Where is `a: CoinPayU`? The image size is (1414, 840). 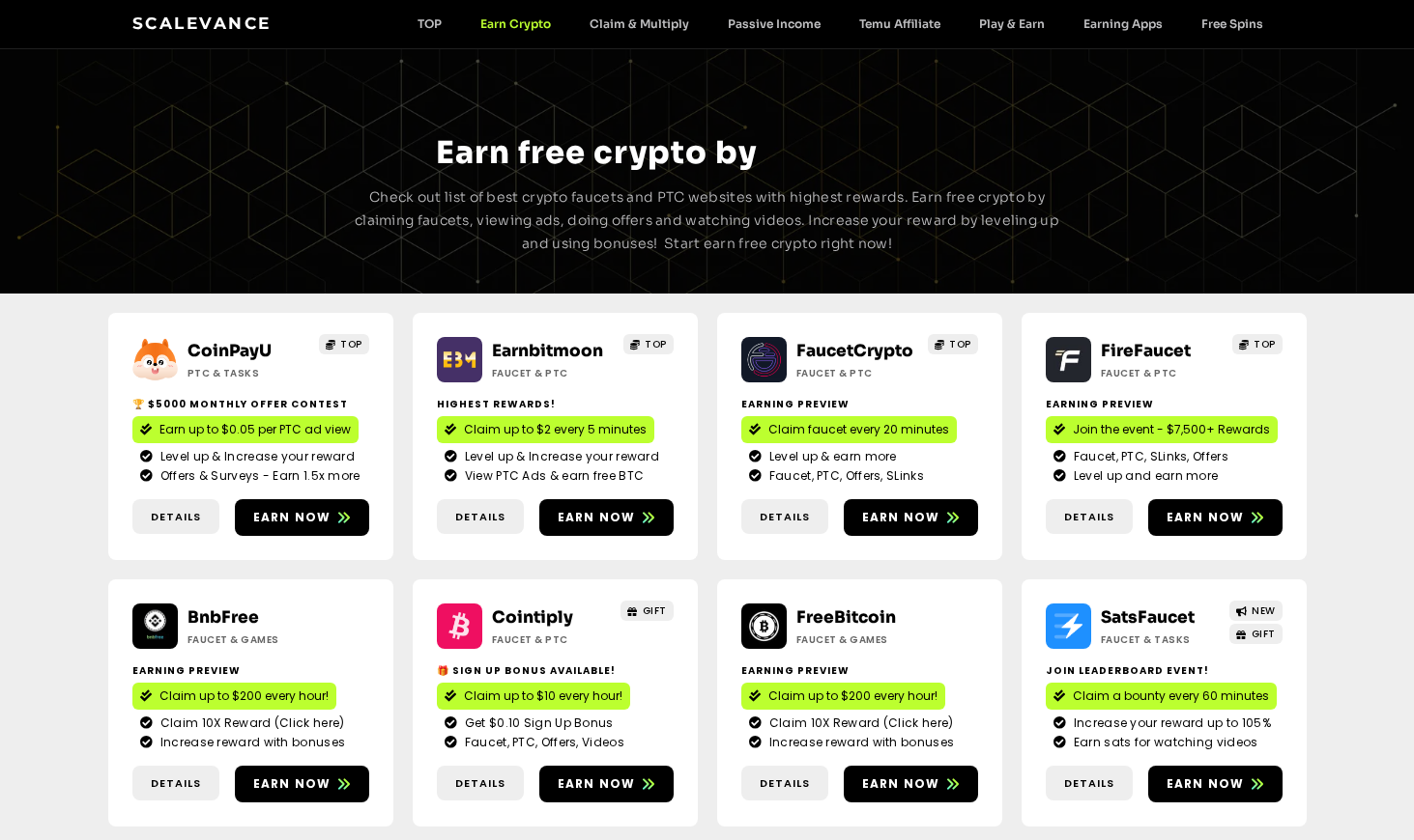 a: CoinPayU is located at coordinates (229, 350).